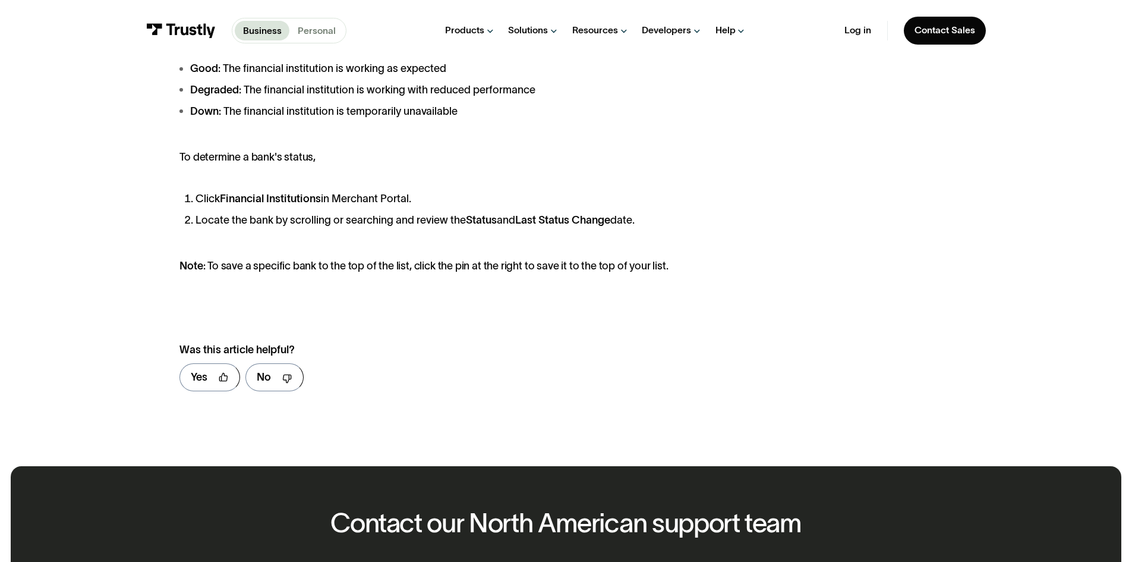 This screenshot has width=1132, height=562. I want to click on h2: Contact our North American support team, so click(566, 522).